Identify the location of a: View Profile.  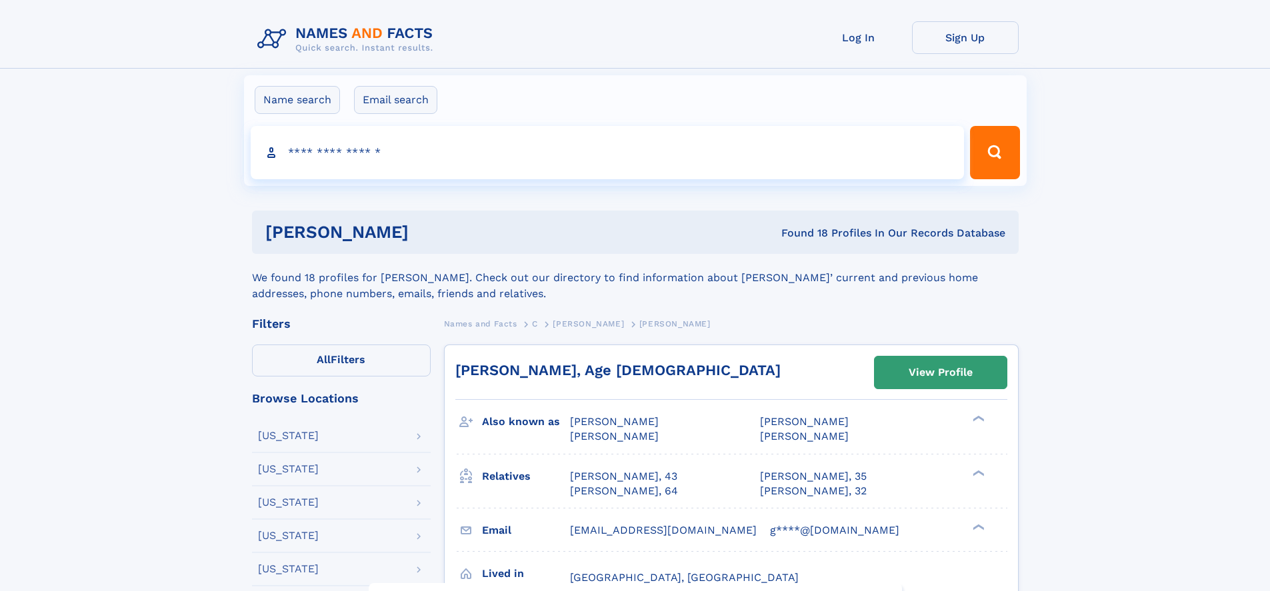
(941, 373).